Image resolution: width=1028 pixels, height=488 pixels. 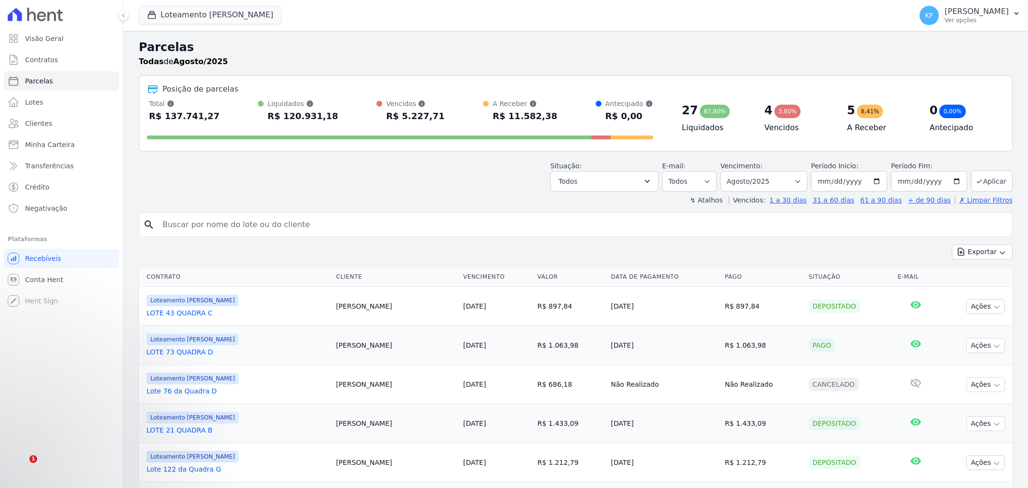 I want to click on label: Período Fim:, so click(x=929, y=166).